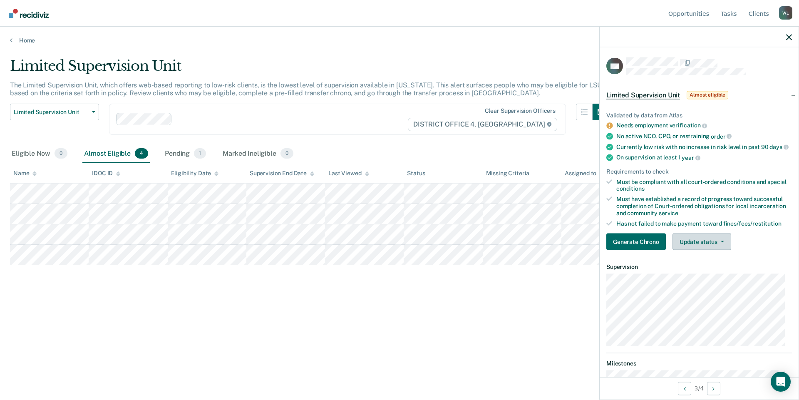  What do you see at coordinates (310, 69) in the screenshot?
I see `div: Limited Supervision Unit` at bounding box center [310, 69].